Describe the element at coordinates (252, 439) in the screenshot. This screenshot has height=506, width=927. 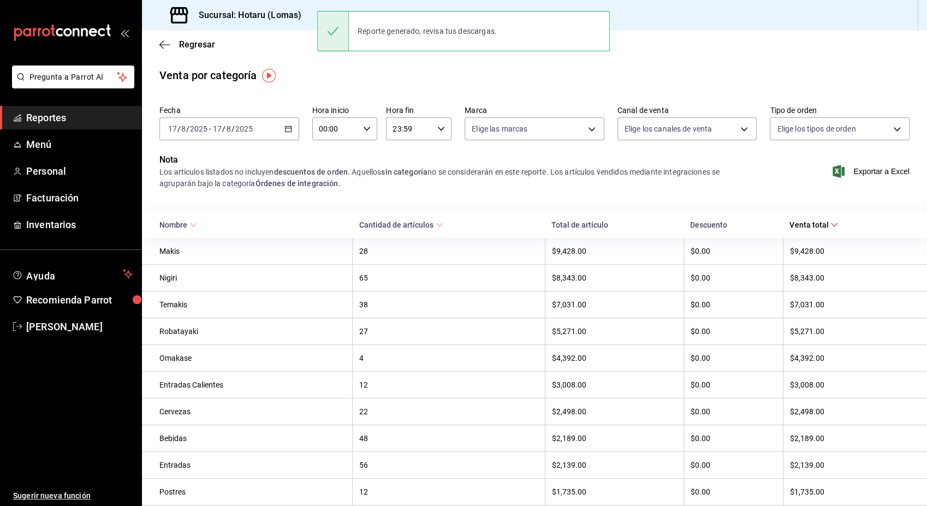
I see `div: Bebidas` at that location.